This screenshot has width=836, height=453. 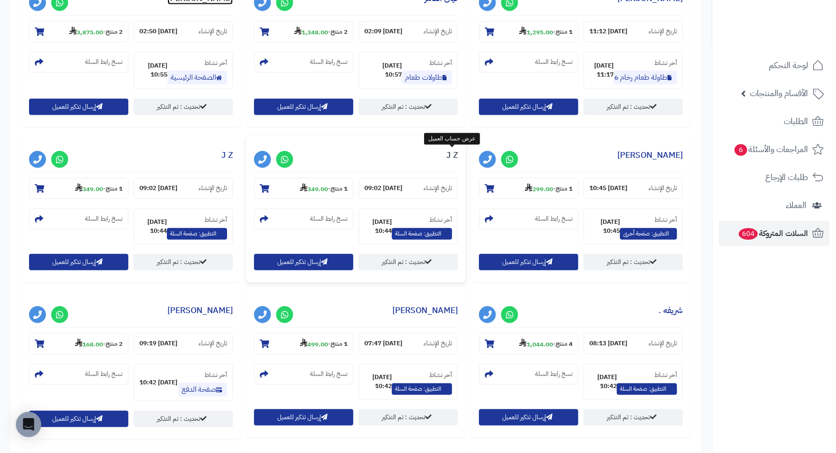 What do you see at coordinates (536, 32) in the screenshot?
I see `strong: 1,295.00` at bounding box center [536, 32].